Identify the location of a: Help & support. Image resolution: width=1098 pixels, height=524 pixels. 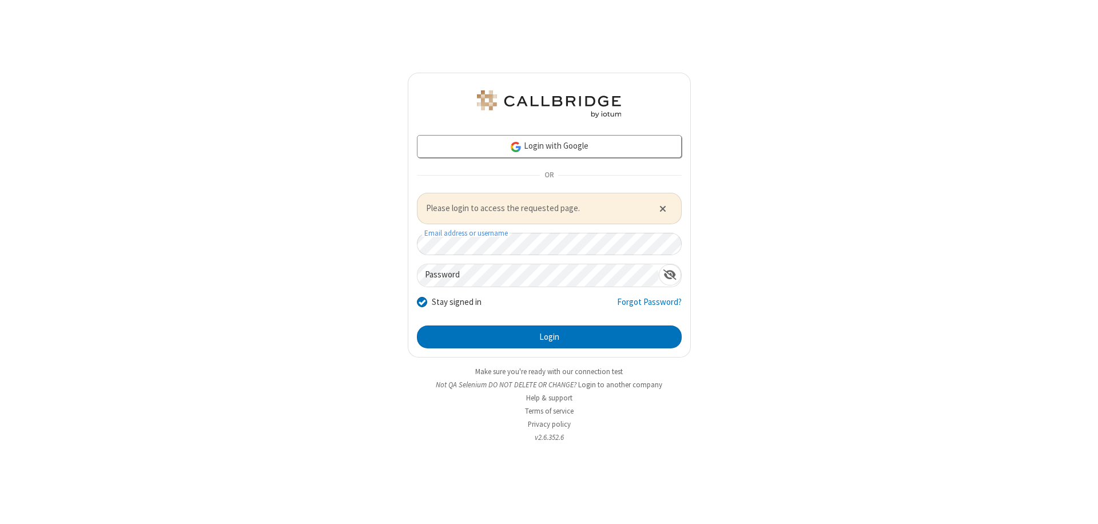
(549, 398).